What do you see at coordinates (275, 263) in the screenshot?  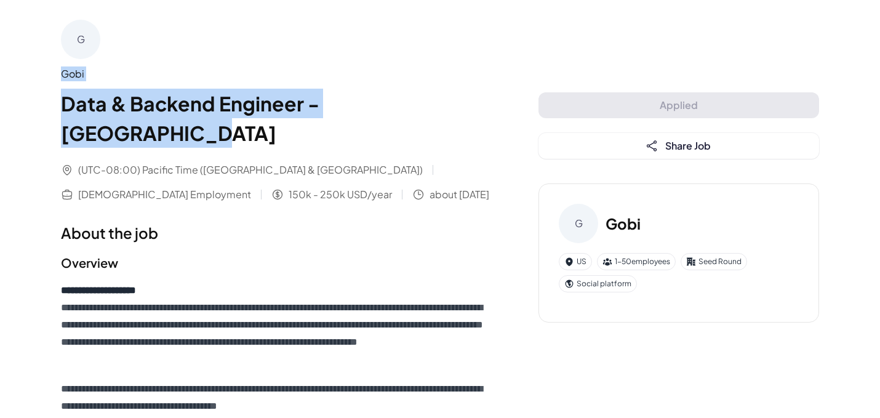 I see `h2: Overview` at bounding box center [275, 263].